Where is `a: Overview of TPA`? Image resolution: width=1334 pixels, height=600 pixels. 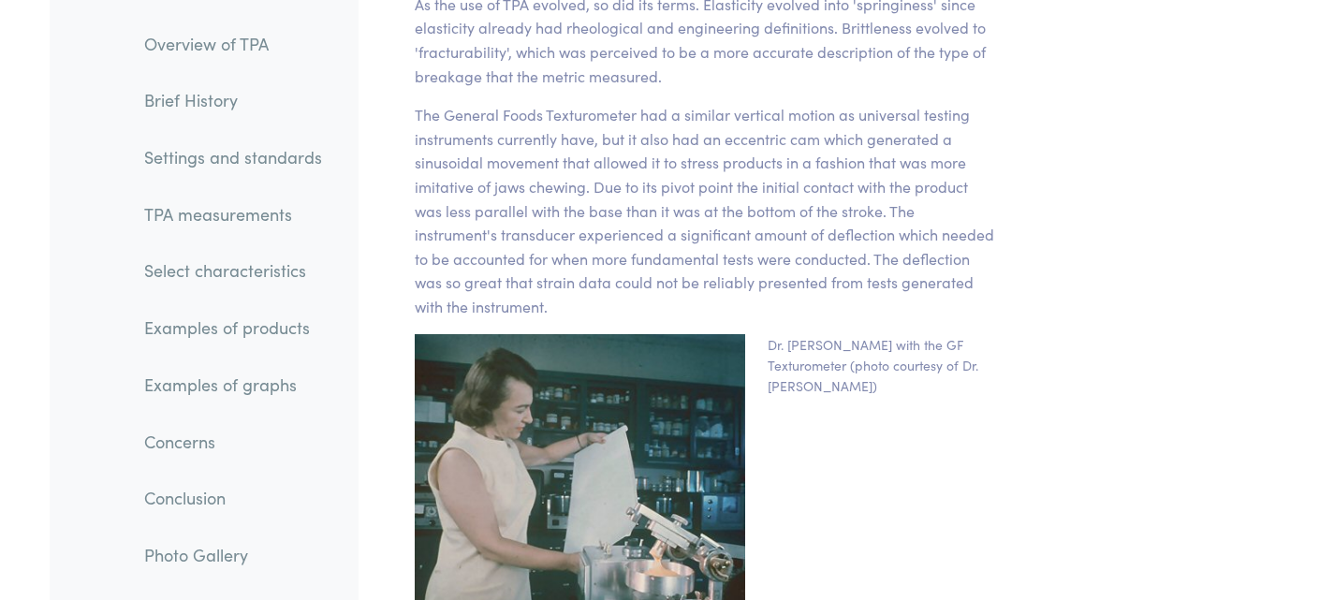
a: Overview of TPA is located at coordinates (233, 44).